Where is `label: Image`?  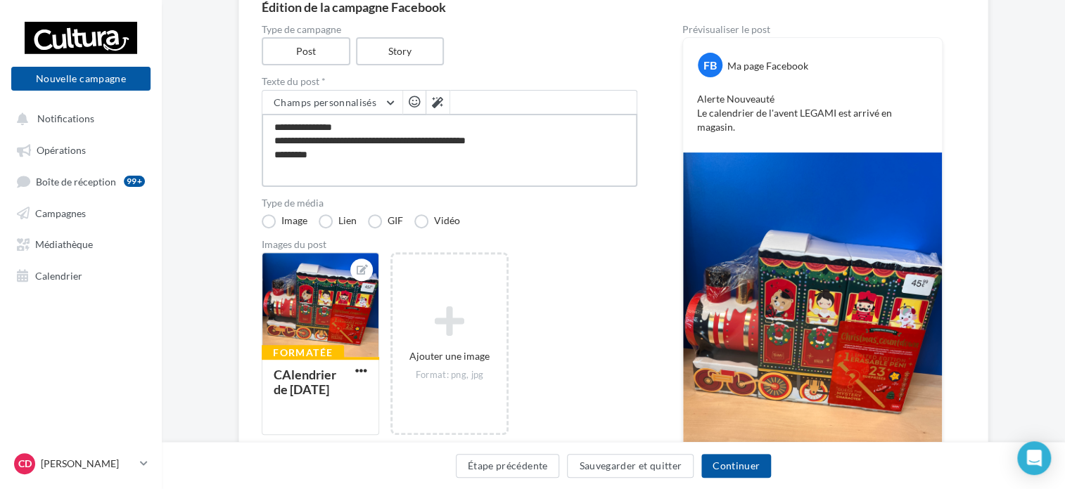
label: Image is located at coordinates (284, 222).